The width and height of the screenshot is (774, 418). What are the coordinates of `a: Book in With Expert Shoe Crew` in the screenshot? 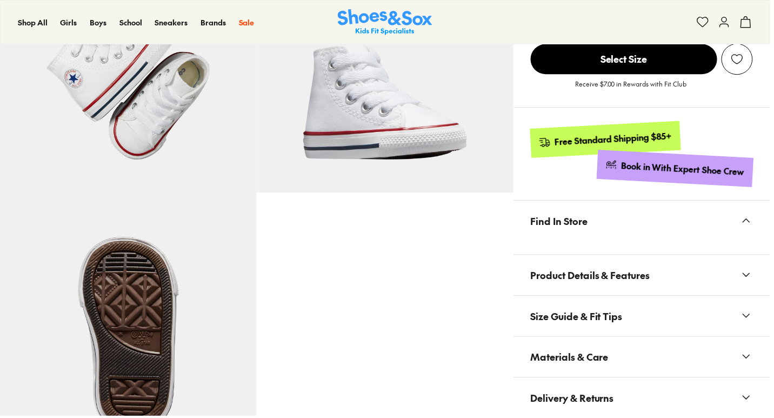 It's located at (678, 169).